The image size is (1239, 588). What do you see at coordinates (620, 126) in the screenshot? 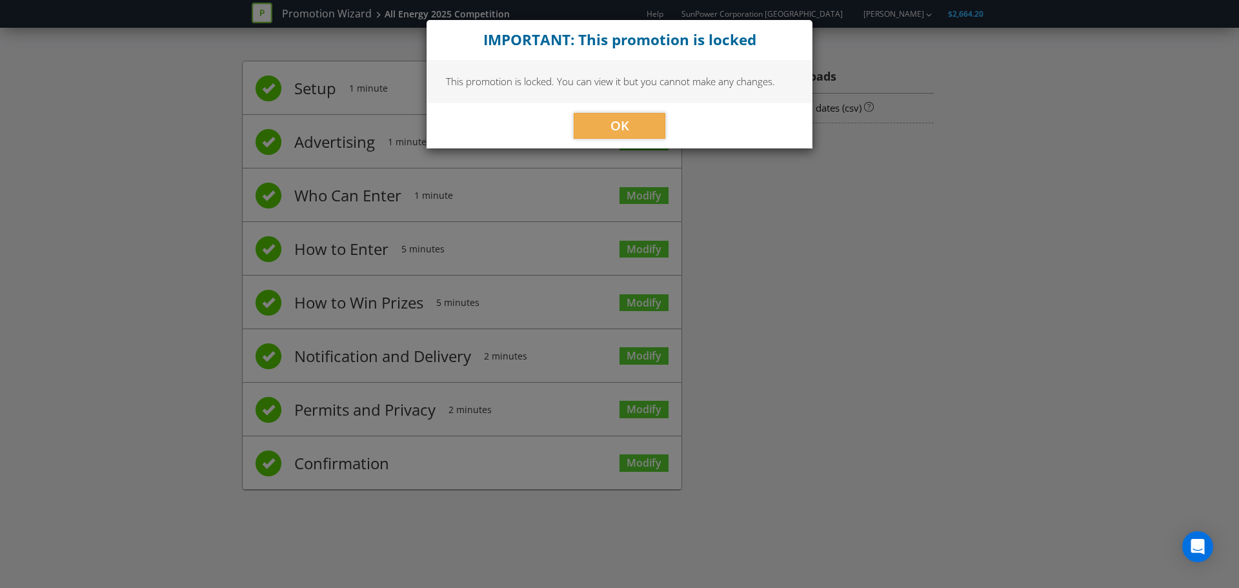
I see `button: OK` at bounding box center [620, 126].